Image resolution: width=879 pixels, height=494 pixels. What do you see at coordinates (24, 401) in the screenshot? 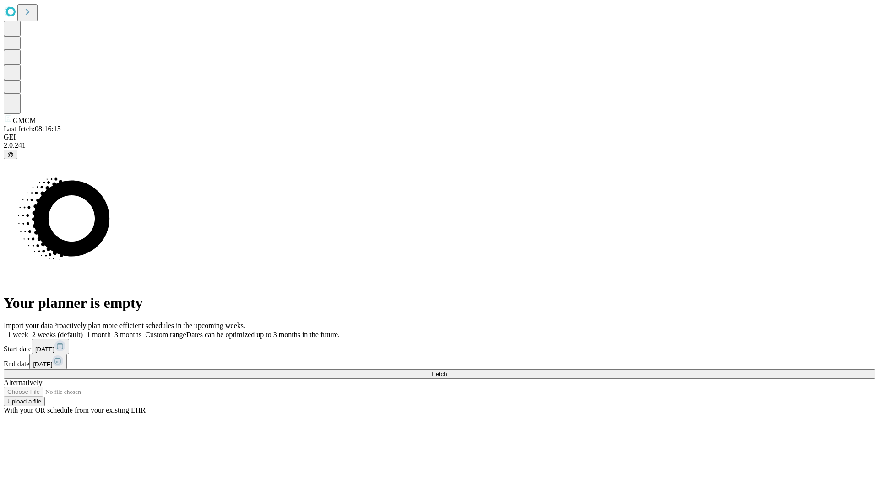
I see `button: Upload a file` at bounding box center [24, 401].